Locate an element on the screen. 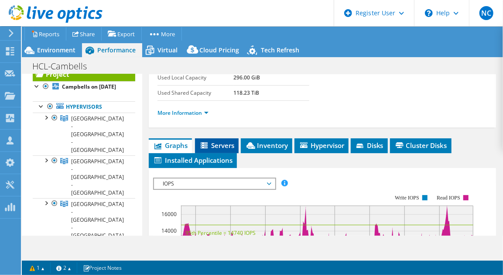 This screenshot has width=503, height=275. span: Cluster Disks is located at coordinates (421, 145).